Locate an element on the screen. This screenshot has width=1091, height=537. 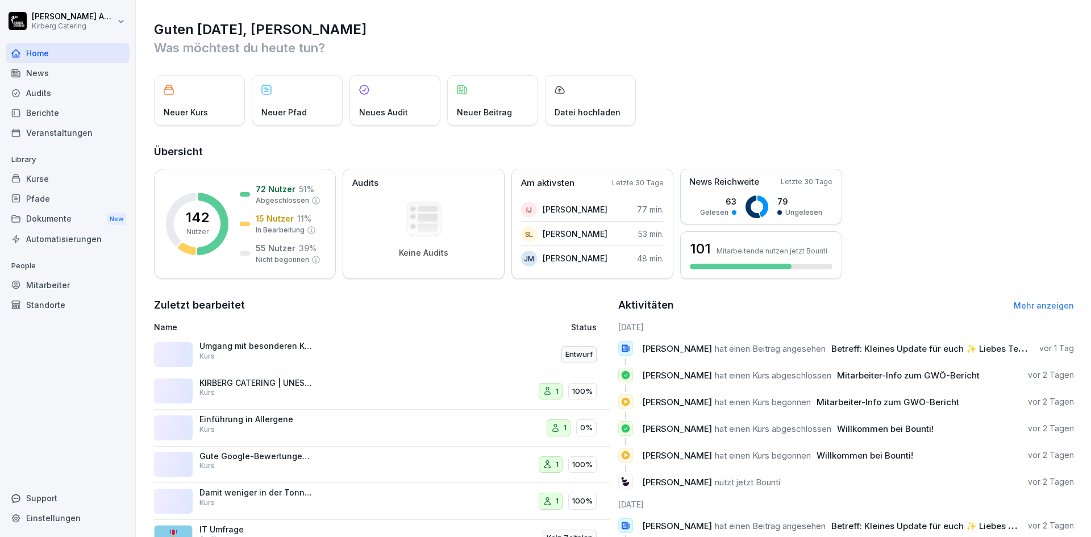
p: People is located at coordinates (68, 266).